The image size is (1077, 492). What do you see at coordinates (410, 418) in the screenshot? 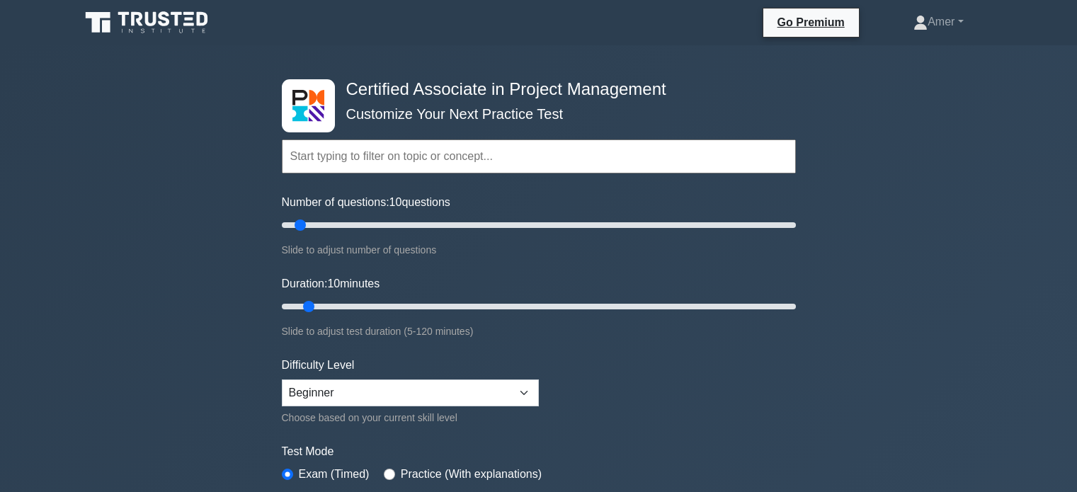
I see `div: Choose based on your current skill level` at bounding box center [410, 418].